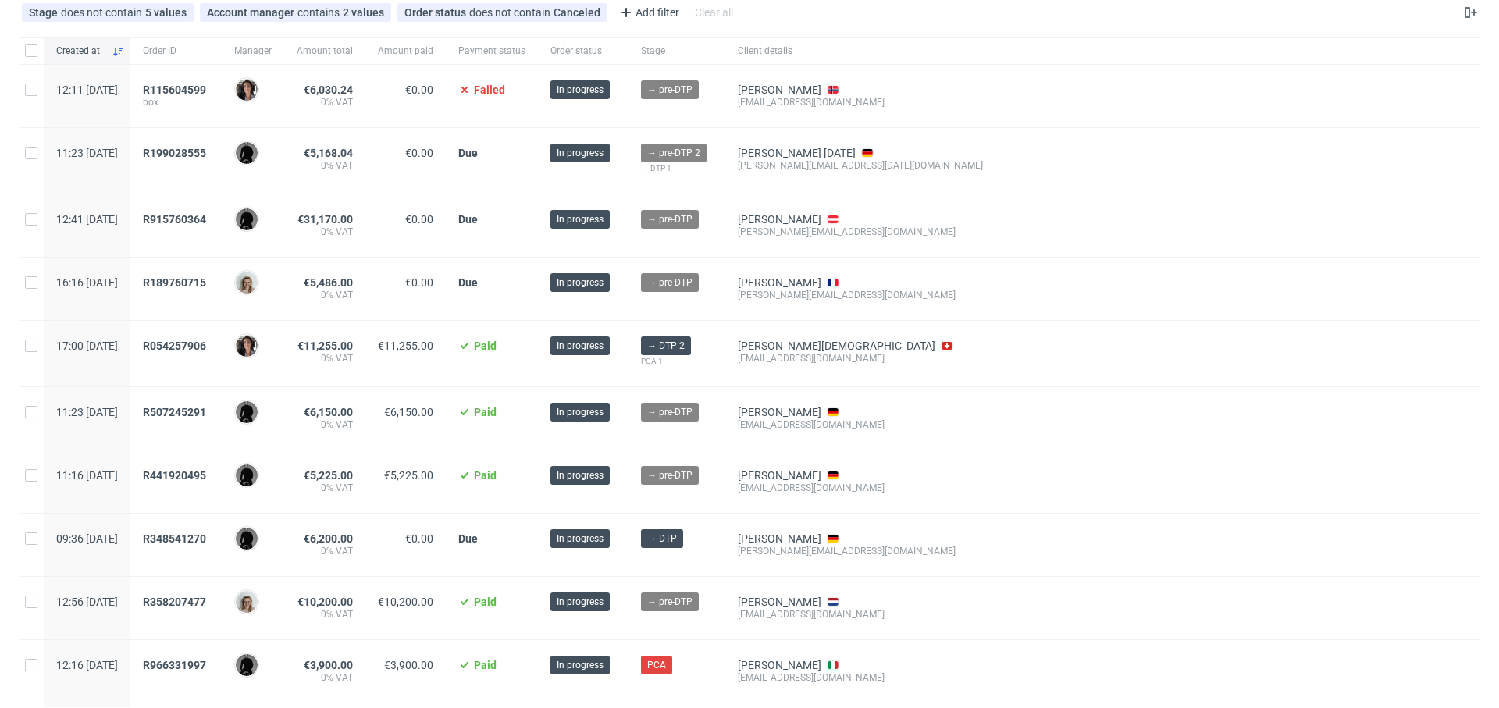 Image resolution: width=1499 pixels, height=708 pixels. Describe the element at coordinates (176, 412) in the screenshot. I see `a: R507245291` at that location.